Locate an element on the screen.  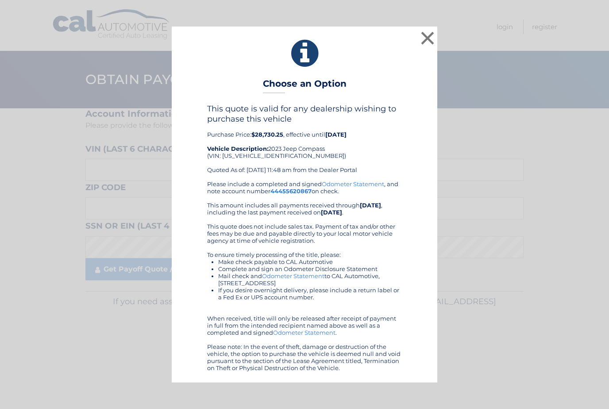
strong: Vehicle Description: is located at coordinates (238, 149).